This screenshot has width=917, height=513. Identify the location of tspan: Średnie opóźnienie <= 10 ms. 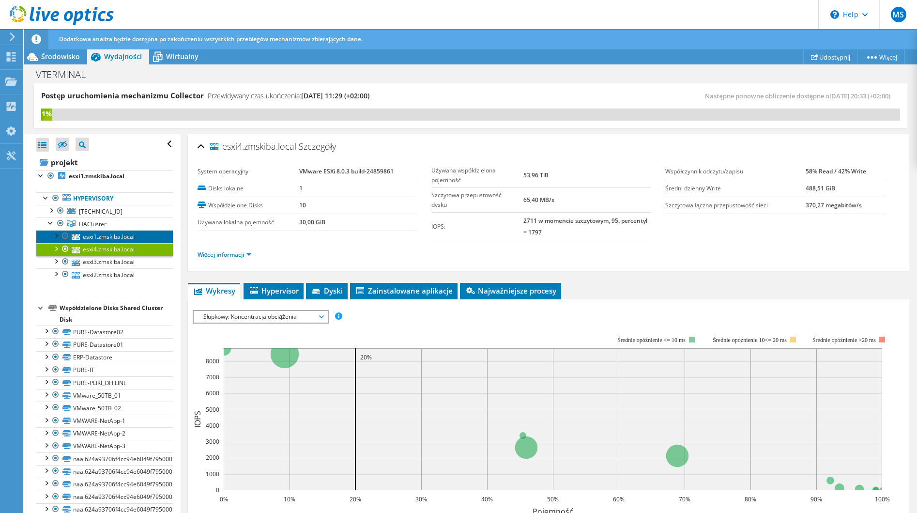
(651, 340).